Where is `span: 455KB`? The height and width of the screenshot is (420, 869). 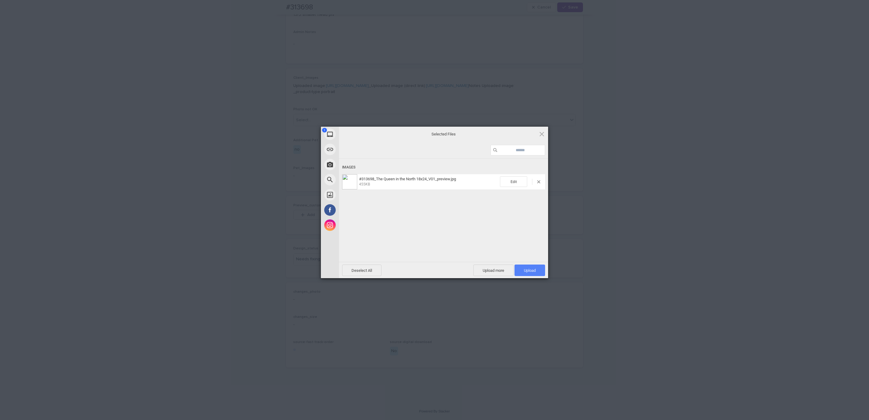
span: 455KB is located at coordinates (364, 184).